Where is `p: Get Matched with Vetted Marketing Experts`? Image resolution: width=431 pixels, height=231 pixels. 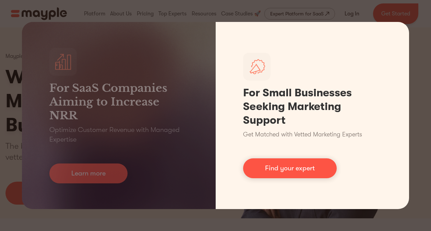
p: Get Matched with Vetted Marketing Experts is located at coordinates (302, 134).